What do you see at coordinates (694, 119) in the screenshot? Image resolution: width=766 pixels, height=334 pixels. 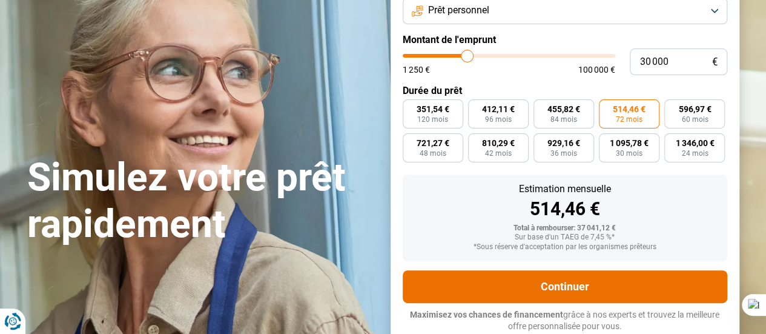 I see `span: 60 mois` at bounding box center [694, 119].